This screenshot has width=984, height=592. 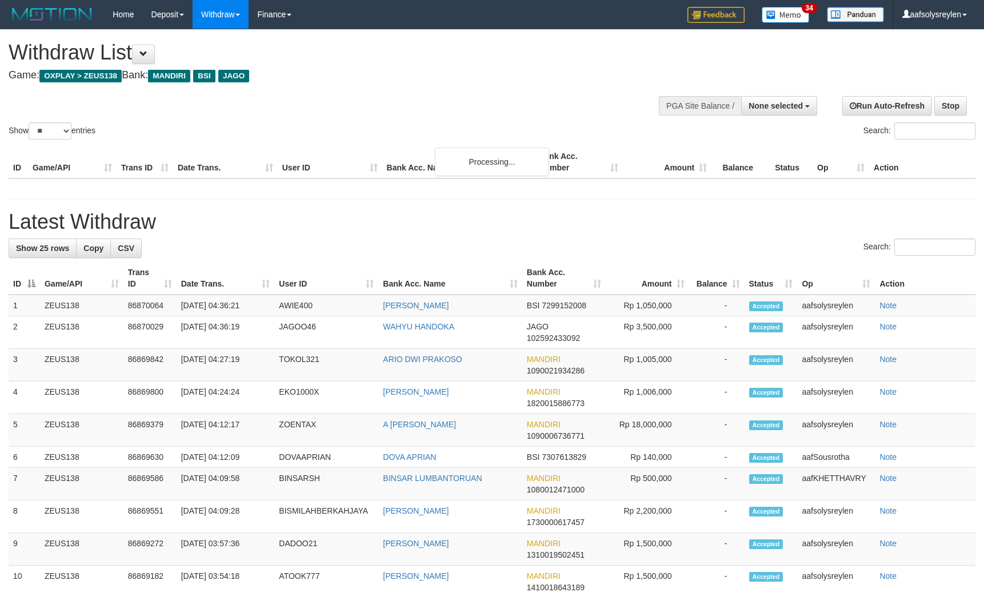 I want to click on td: 86869379, so click(x=150, y=430).